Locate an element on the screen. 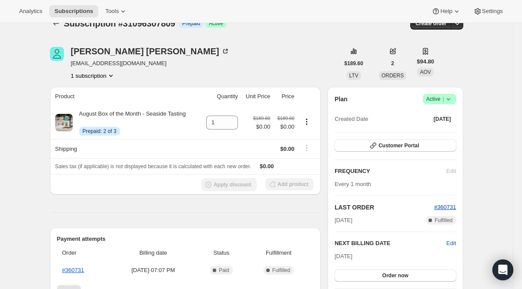 This screenshot has height=289, width=522. span: Subscriptions is located at coordinates (74, 11).